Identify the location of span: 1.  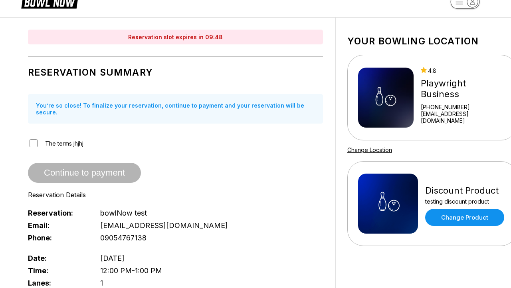
(101, 282).